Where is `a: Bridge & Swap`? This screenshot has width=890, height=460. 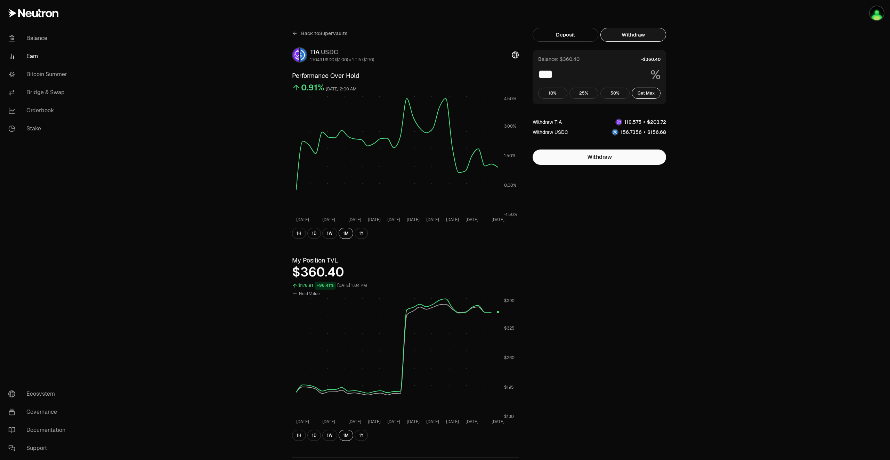
a: Bridge & Swap is located at coordinates (39, 92).